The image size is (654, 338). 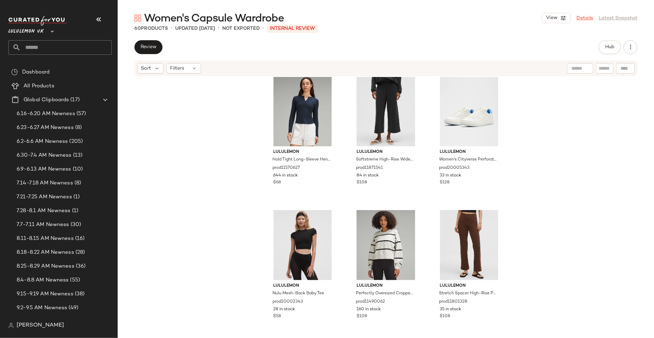 I want to click on span: prod11490062, so click(x=371, y=302).